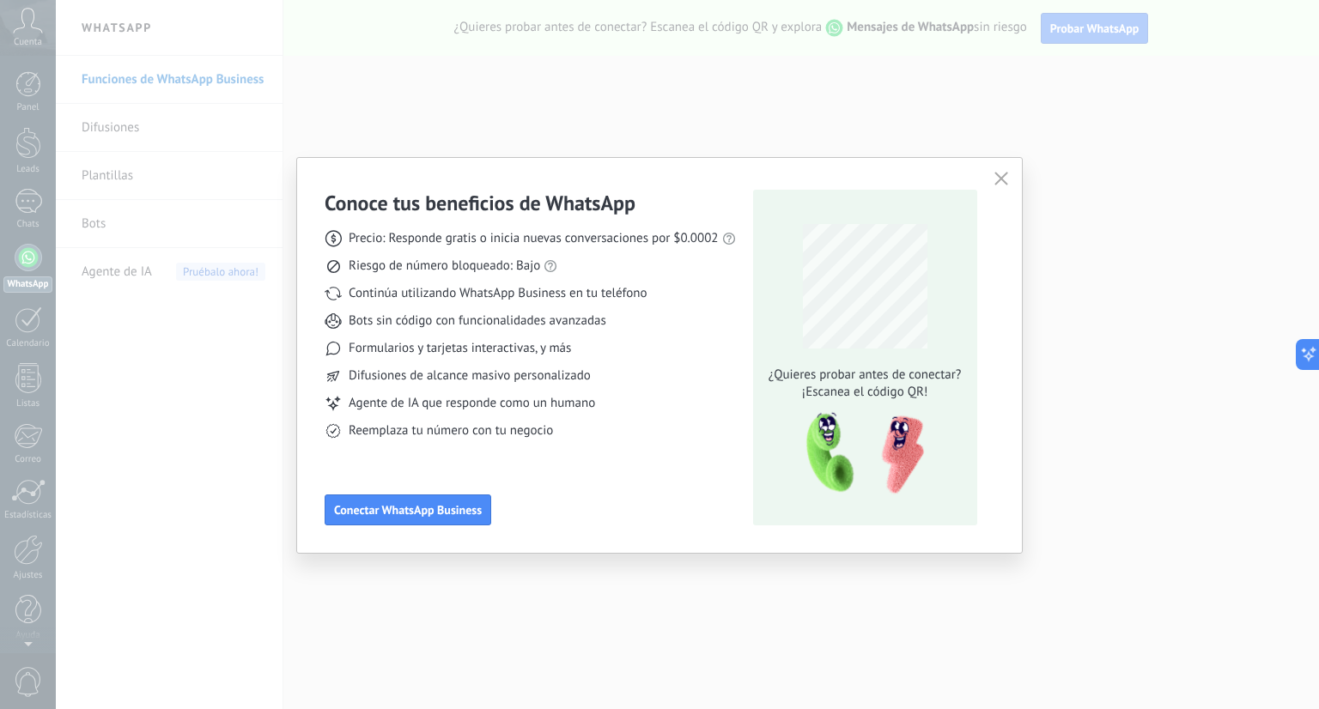 The image size is (1319, 709). Describe the element at coordinates (478, 321) in the screenshot. I see `span: Bots sin código con funcionalidades avanzadas` at that location.